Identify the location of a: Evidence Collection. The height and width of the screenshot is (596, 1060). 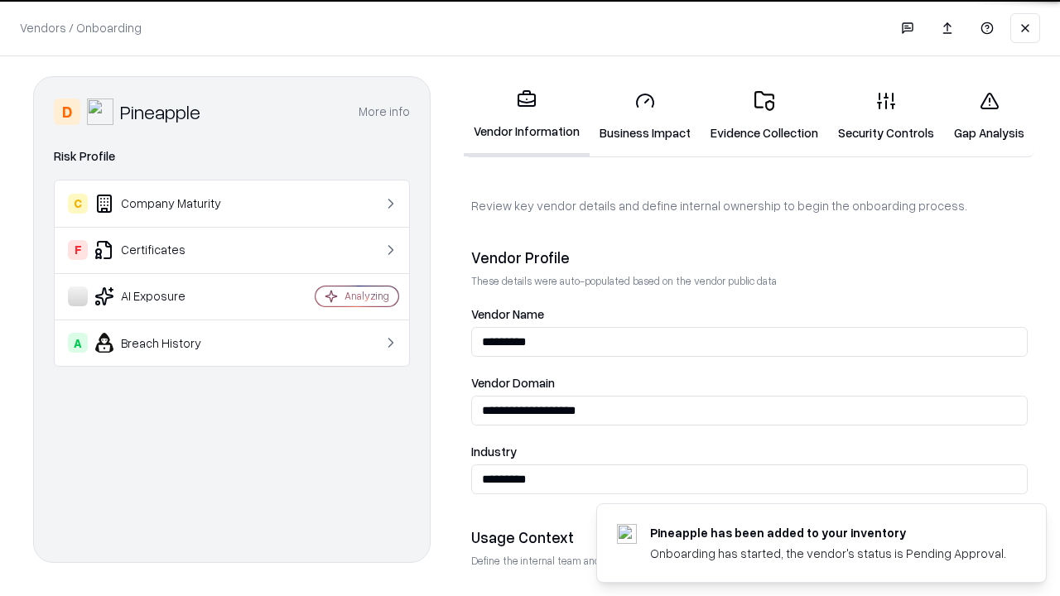
(764, 116).